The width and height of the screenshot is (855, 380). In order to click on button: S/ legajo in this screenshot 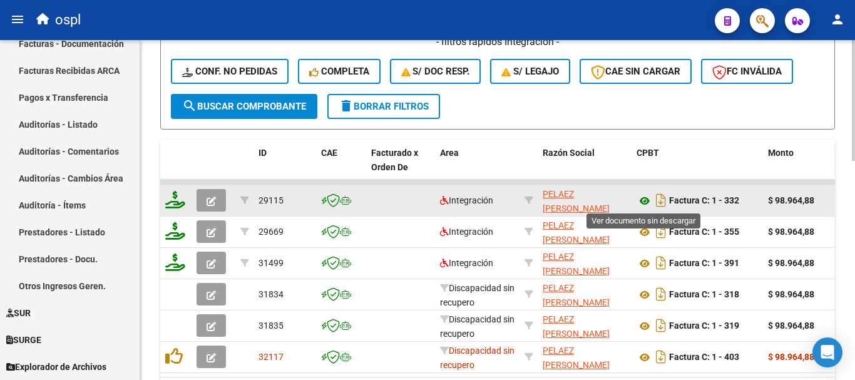, I will do `click(530, 71)`.